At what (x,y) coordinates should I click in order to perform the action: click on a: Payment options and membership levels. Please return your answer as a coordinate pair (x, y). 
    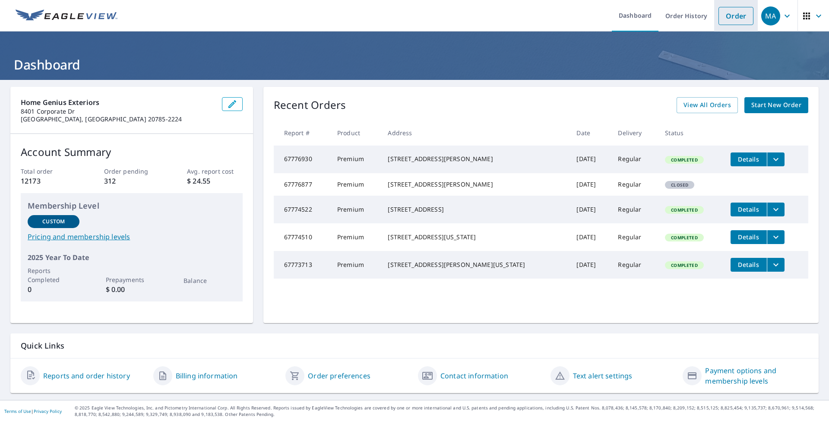
    Looking at the image, I should click on (757, 376).